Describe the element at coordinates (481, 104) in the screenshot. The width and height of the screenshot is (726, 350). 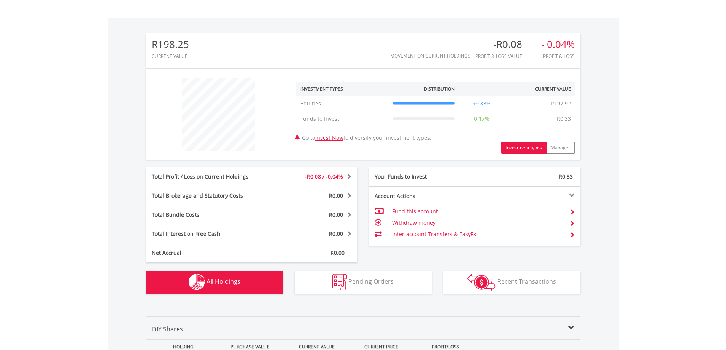
I see `td: 99.83%` at that location.